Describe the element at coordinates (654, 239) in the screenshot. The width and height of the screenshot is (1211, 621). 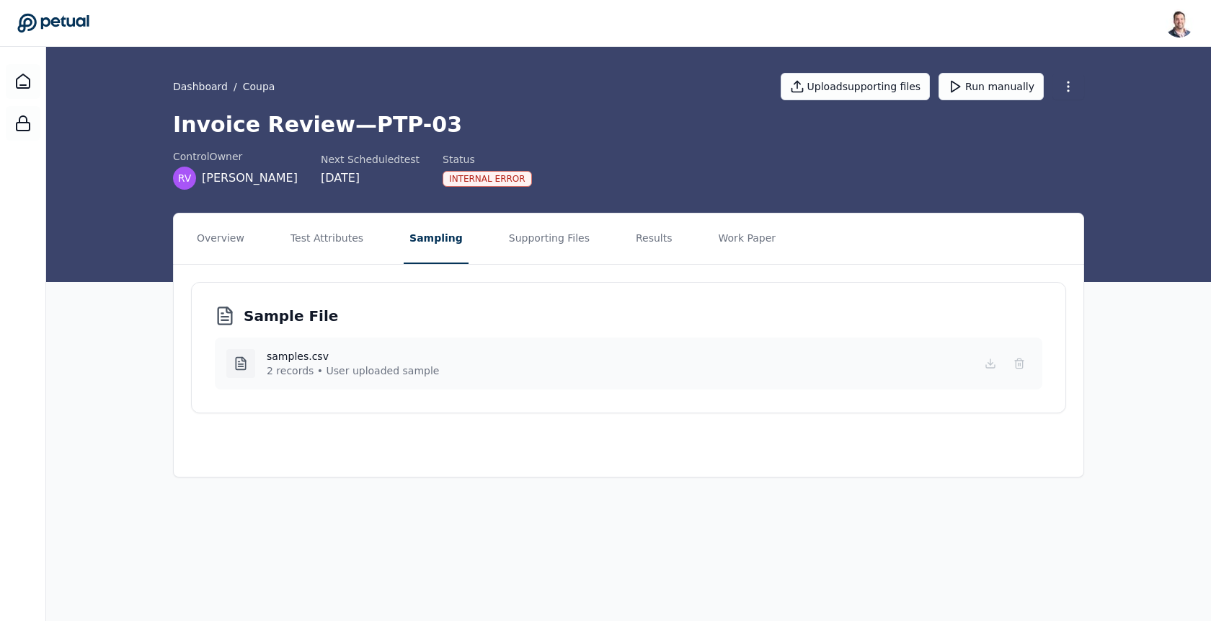
I see `button: Results` at that location.